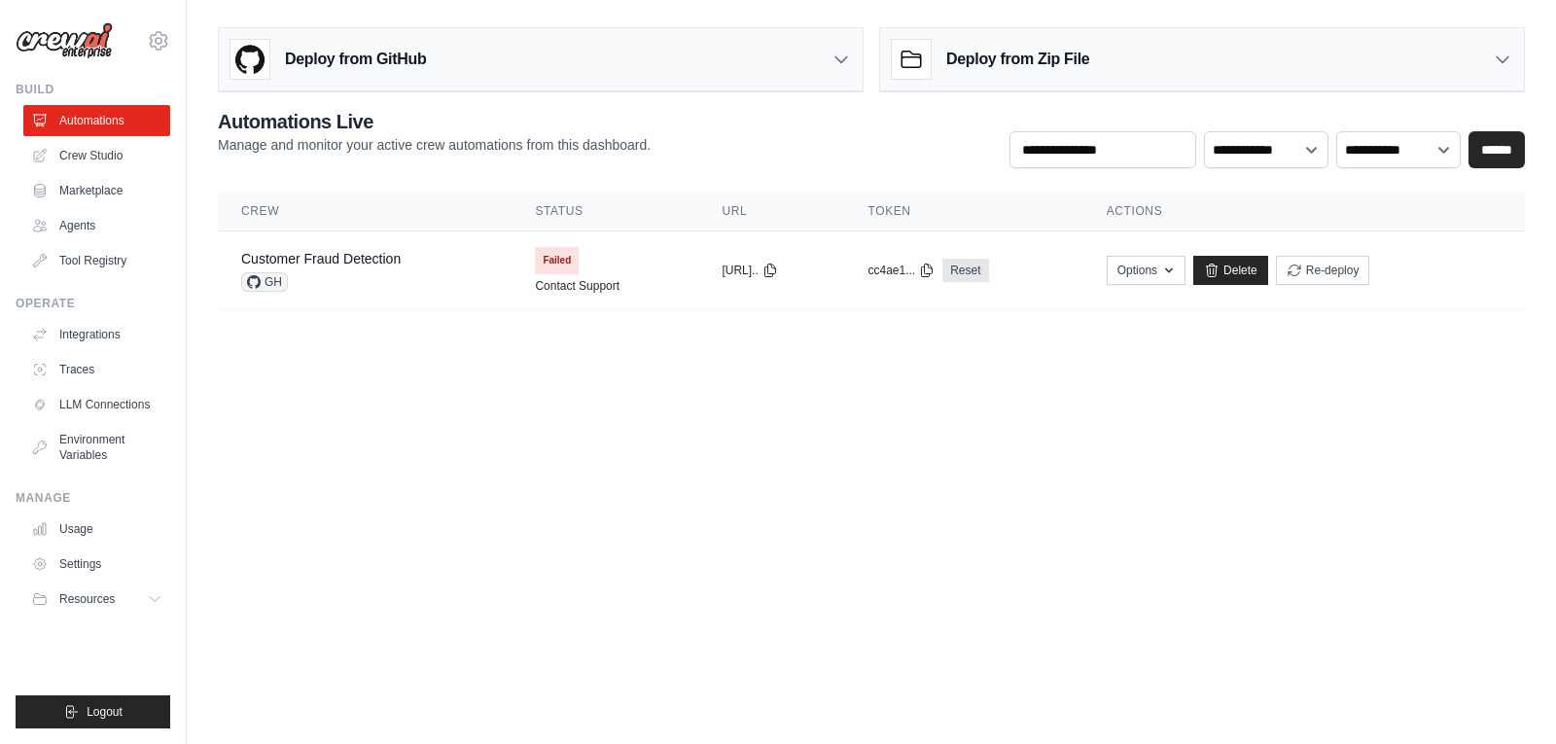  I want to click on span: Logout, so click(104, 712).